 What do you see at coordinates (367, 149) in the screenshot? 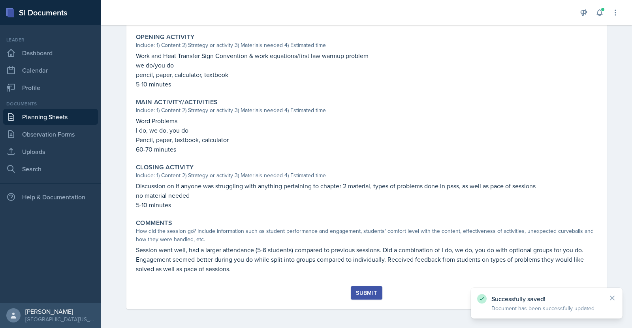
I see `p: 60-70 minutes` at bounding box center [367, 149].